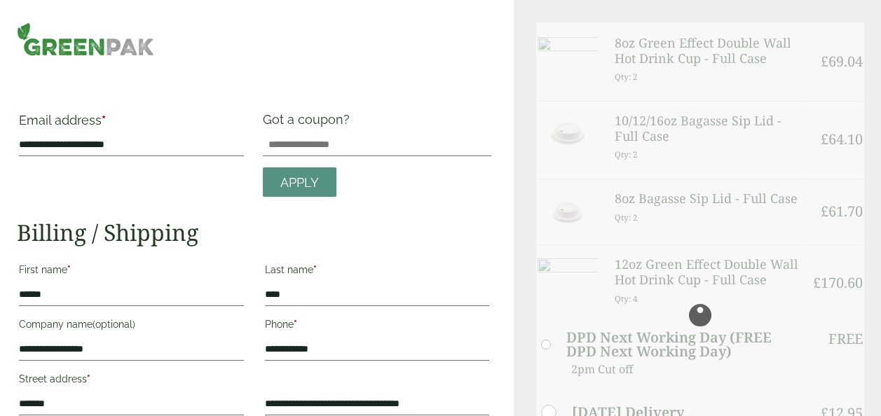 The image size is (881, 416). I want to click on label: Company name, so click(131, 327).